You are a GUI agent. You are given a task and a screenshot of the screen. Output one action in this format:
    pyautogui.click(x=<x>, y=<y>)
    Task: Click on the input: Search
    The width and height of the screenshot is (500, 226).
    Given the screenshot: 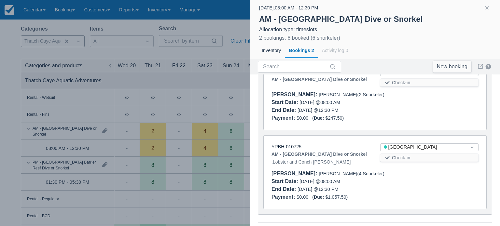 What is the action you would take?
    pyautogui.click(x=296, y=67)
    